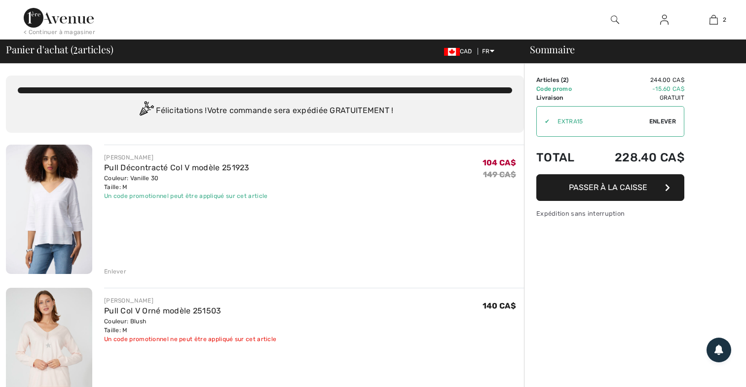 This screenshot has height=387, width=746. Describe the element at coordinates (499, 174) in the screenshot. I see `s: 149 CA$` at that location.